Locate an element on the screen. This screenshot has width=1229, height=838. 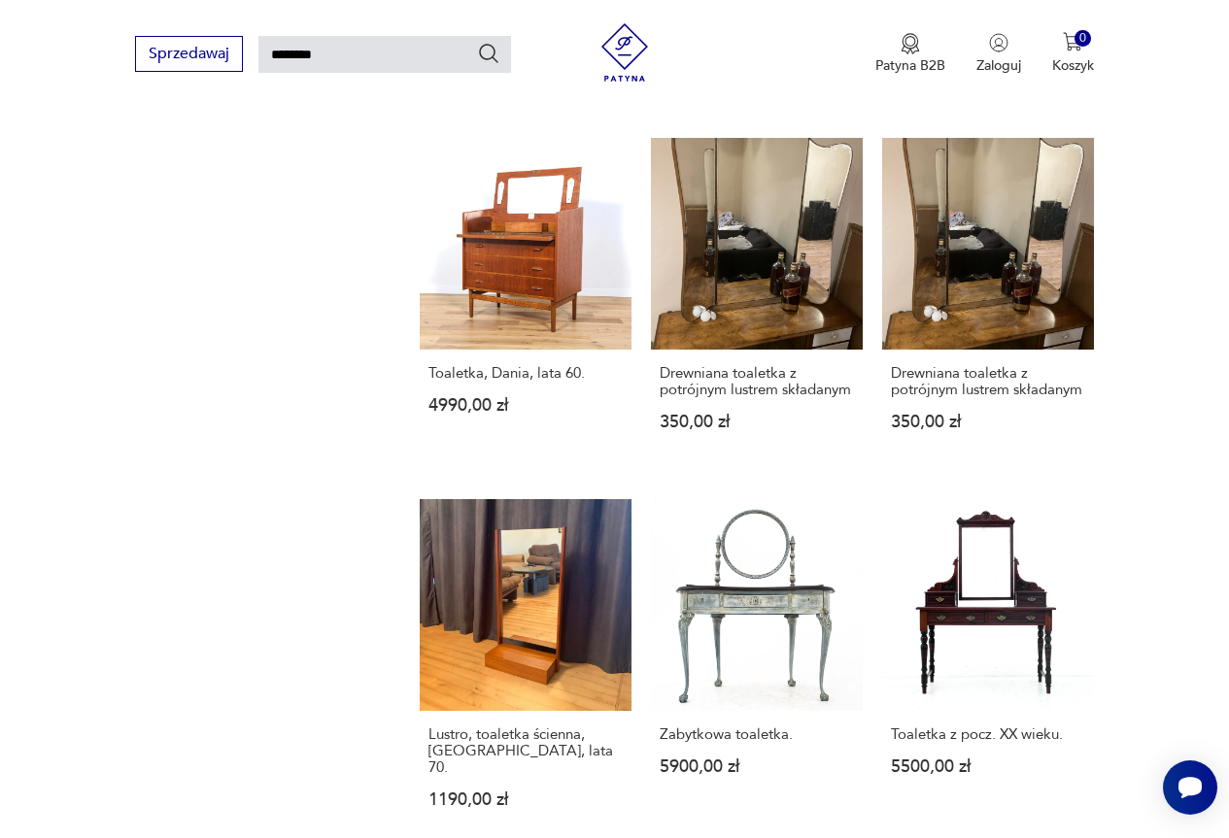
p: Zaloguj is located at coordinates (998, 66).